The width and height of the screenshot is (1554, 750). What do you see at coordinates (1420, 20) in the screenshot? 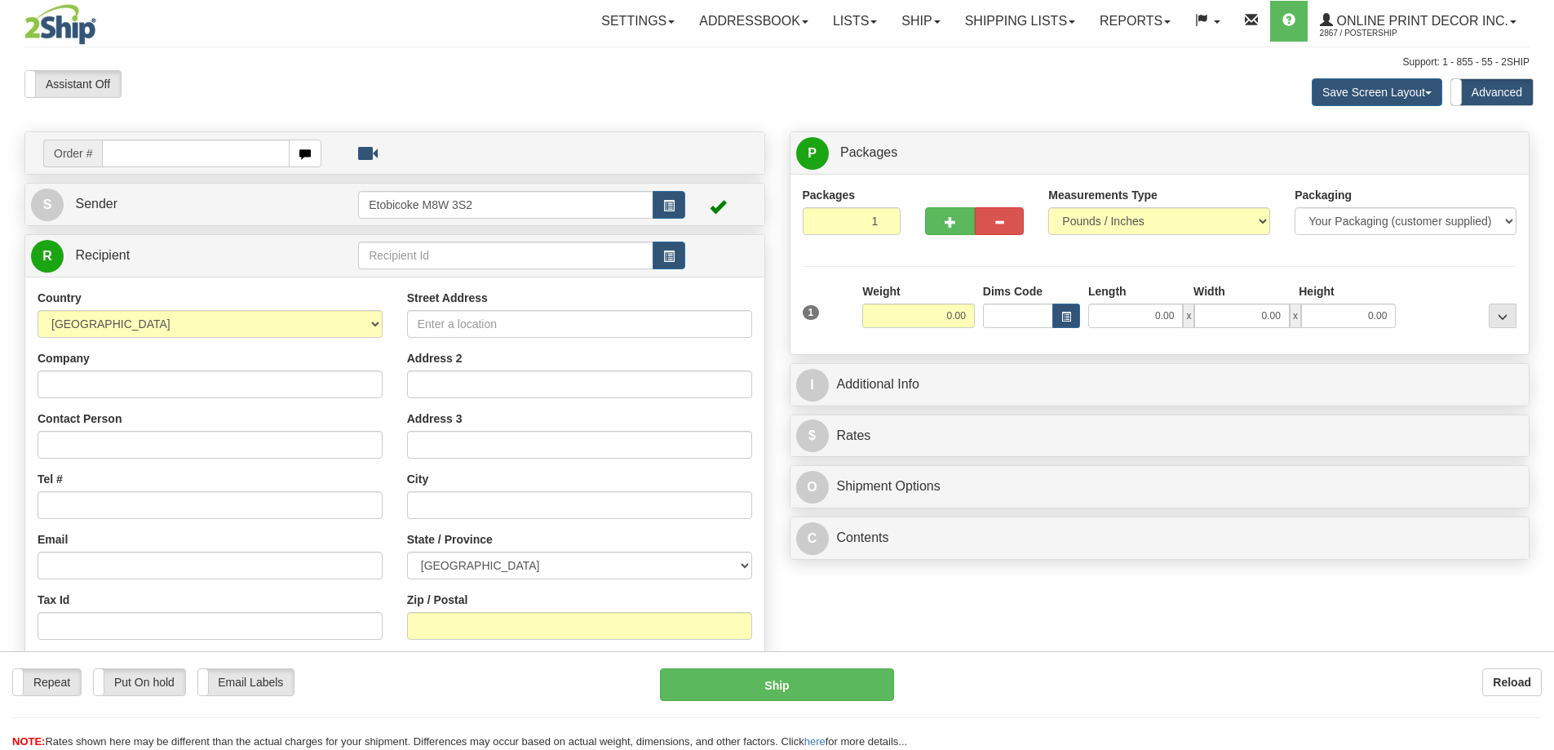
I see `span: Online Print Decor Inc.` at bounding box center [1420, 20].